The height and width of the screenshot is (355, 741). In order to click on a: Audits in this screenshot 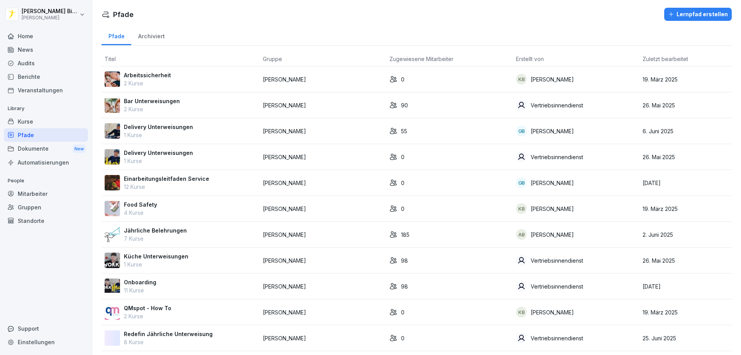, I will do `click(46, 63)`.